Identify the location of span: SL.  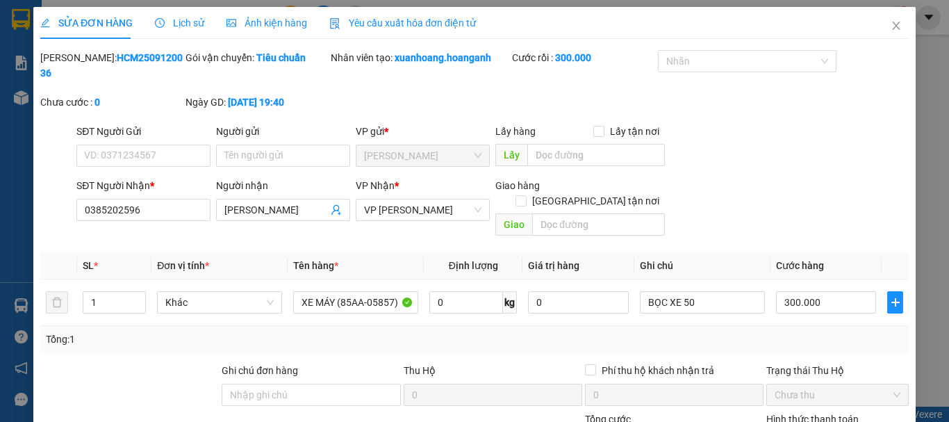
(88, 265).